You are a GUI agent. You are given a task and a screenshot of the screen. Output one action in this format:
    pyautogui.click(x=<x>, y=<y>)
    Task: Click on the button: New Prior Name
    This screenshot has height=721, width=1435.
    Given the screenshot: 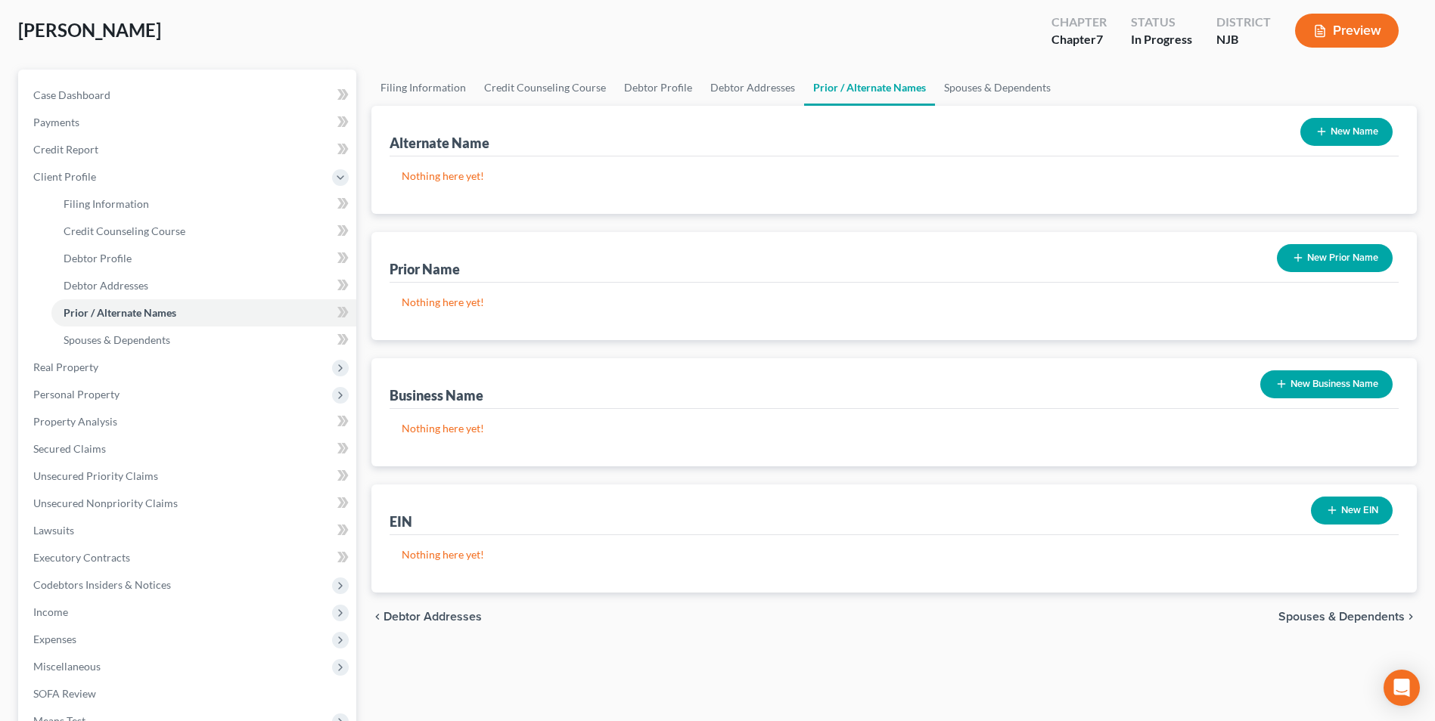 What is the action you would take?
    pyautogui.click(x=1334, y=258)
    